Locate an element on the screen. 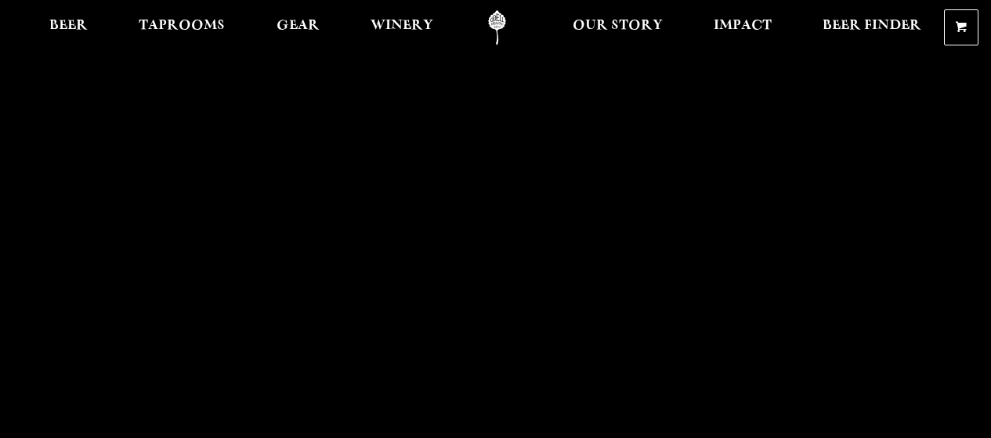 This screenshot has width=991, height=438. a: Beer is located at coordinates (68, 27).